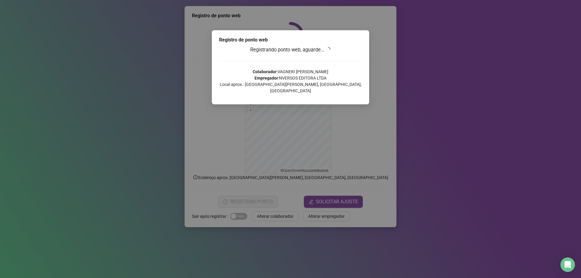  I want to click on div: Open Intercom Messenger, so click(568, 265).